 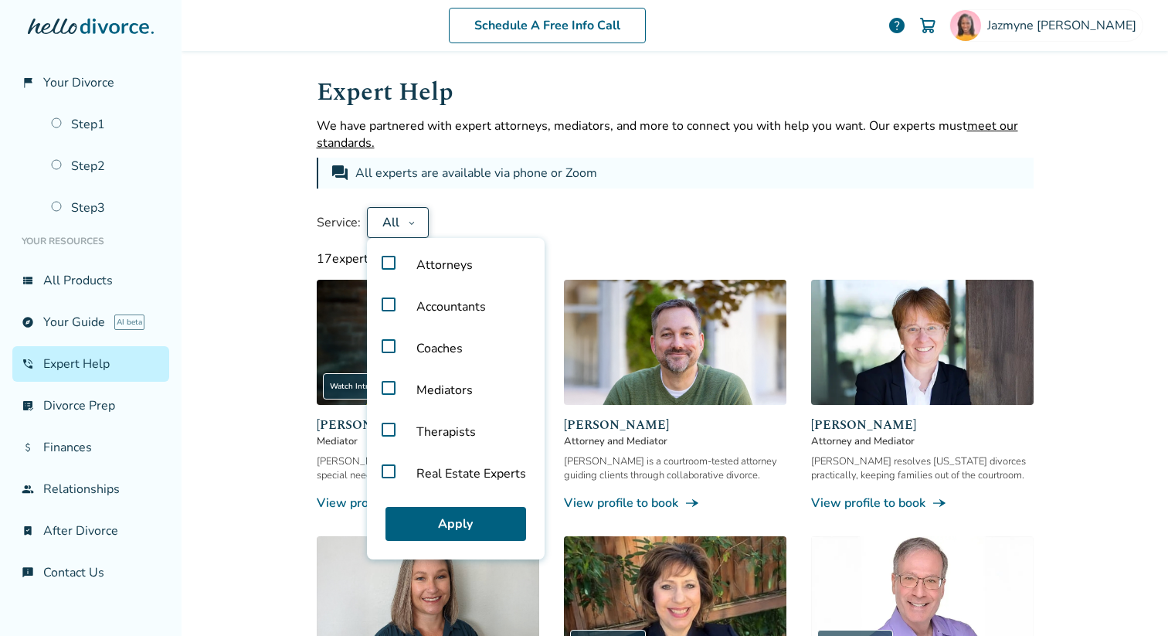 I want to click on button: Apply, so click(x=456, y=524).